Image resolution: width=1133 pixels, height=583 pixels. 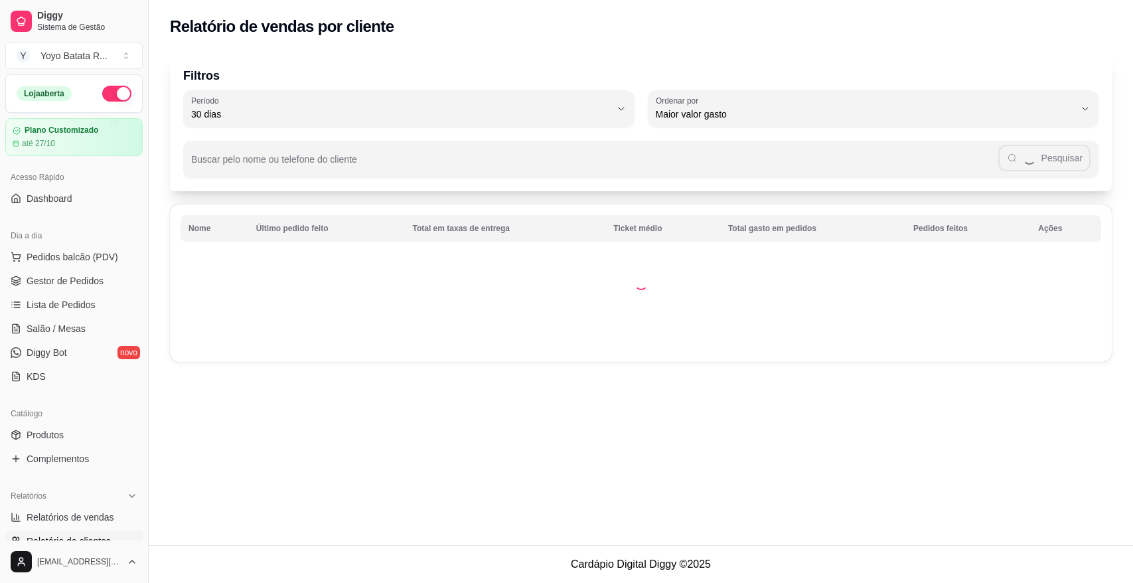 I want to click on a: Salão / Mesas, so click(x=74, y=329).